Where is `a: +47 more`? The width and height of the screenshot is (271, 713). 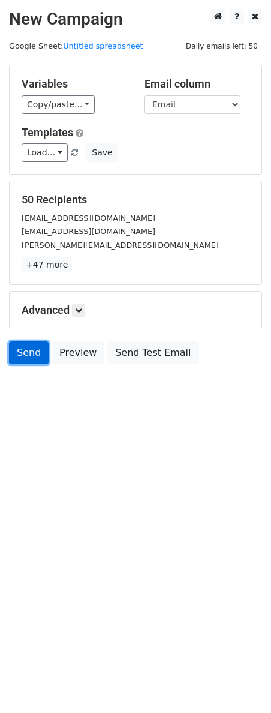
a: +47 more is located at coordinates (47, 264).